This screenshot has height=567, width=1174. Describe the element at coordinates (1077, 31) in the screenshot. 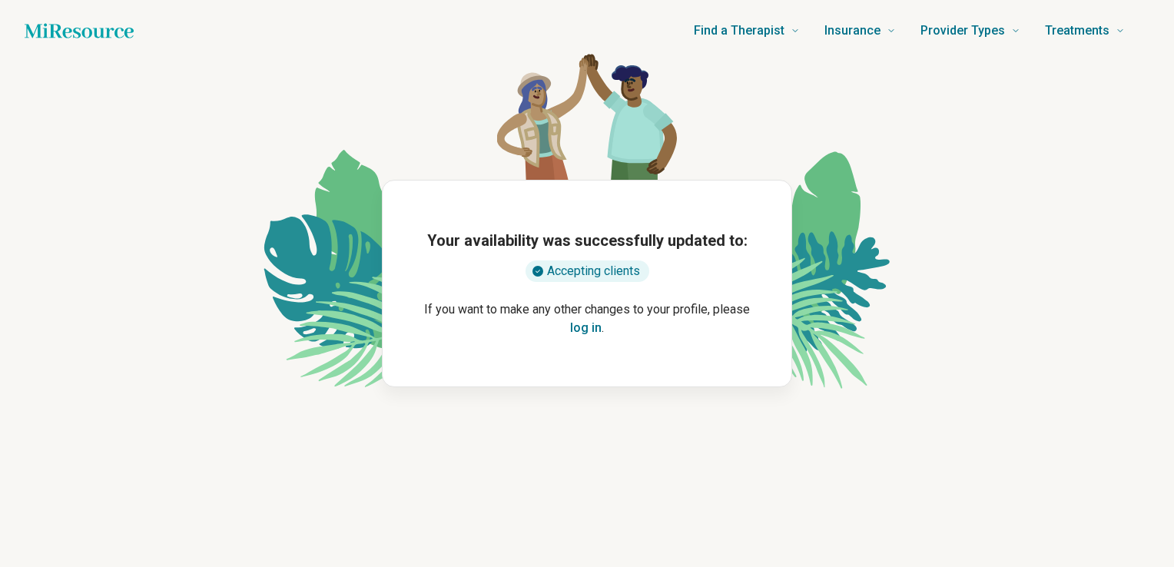

I see `span: Treatments` at that location.